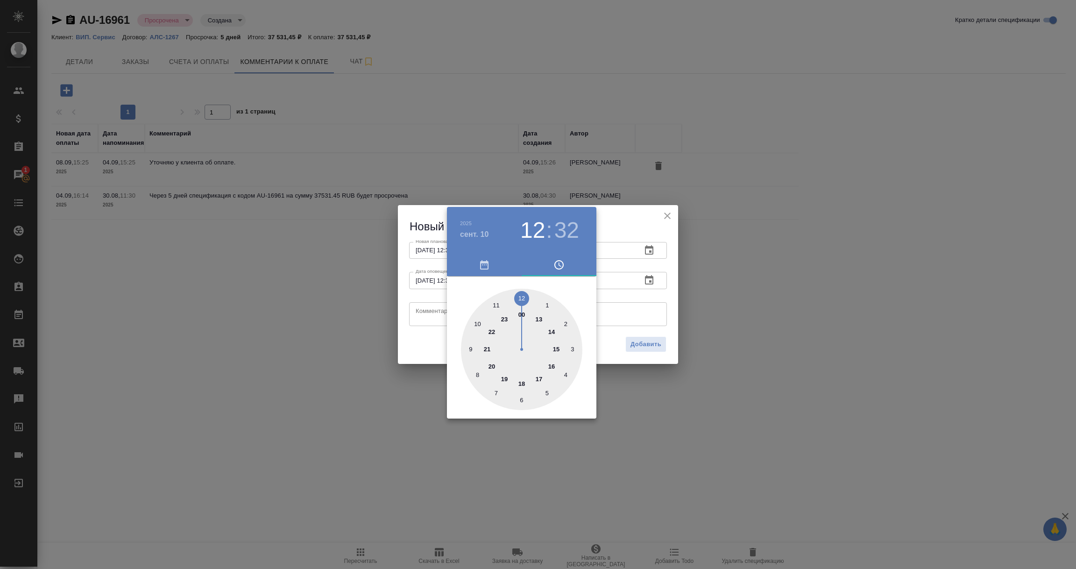  What do you see at coordinates (474, 234) in the screenshot?
I see `button: сент. 10` at bounding box center [474, 234].